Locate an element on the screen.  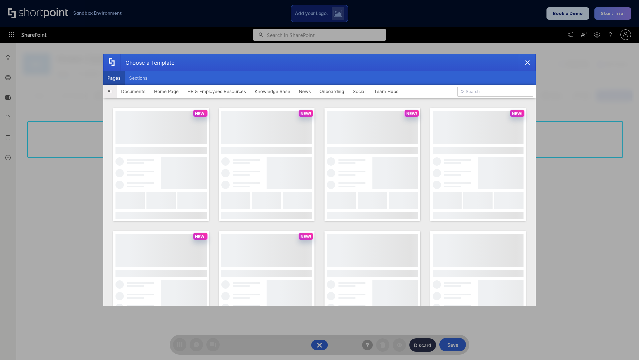
button: Home Page is located at coordinates (166, 91).